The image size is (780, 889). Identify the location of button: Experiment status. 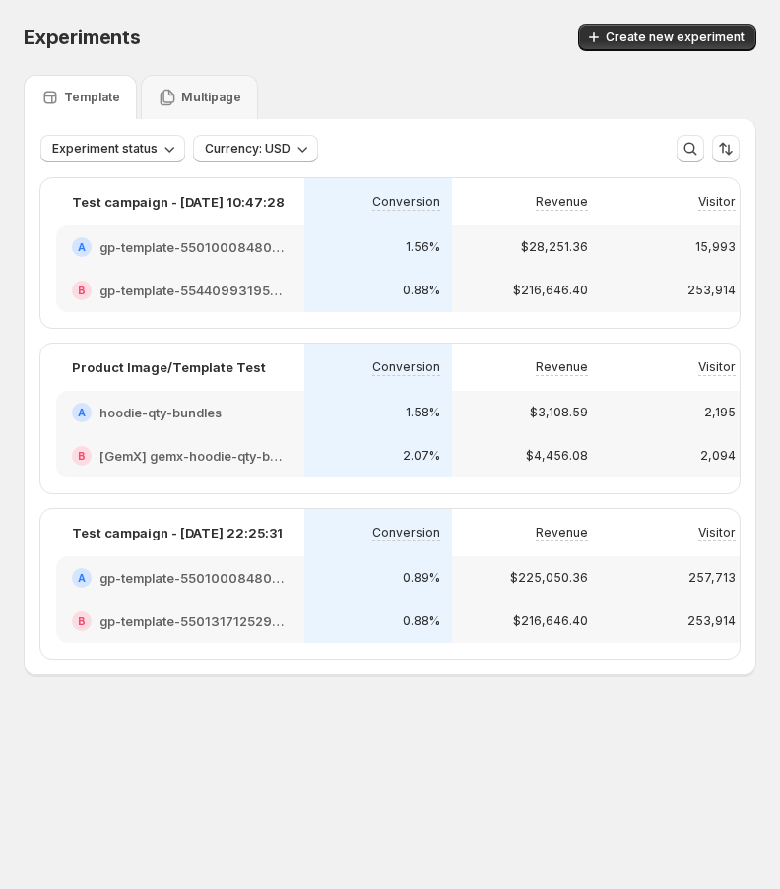
(112, 149).